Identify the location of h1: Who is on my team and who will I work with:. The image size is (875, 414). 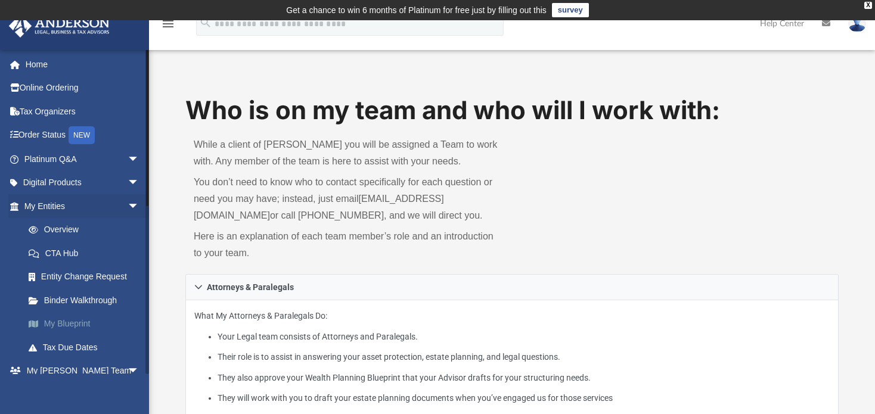
(512, 110).